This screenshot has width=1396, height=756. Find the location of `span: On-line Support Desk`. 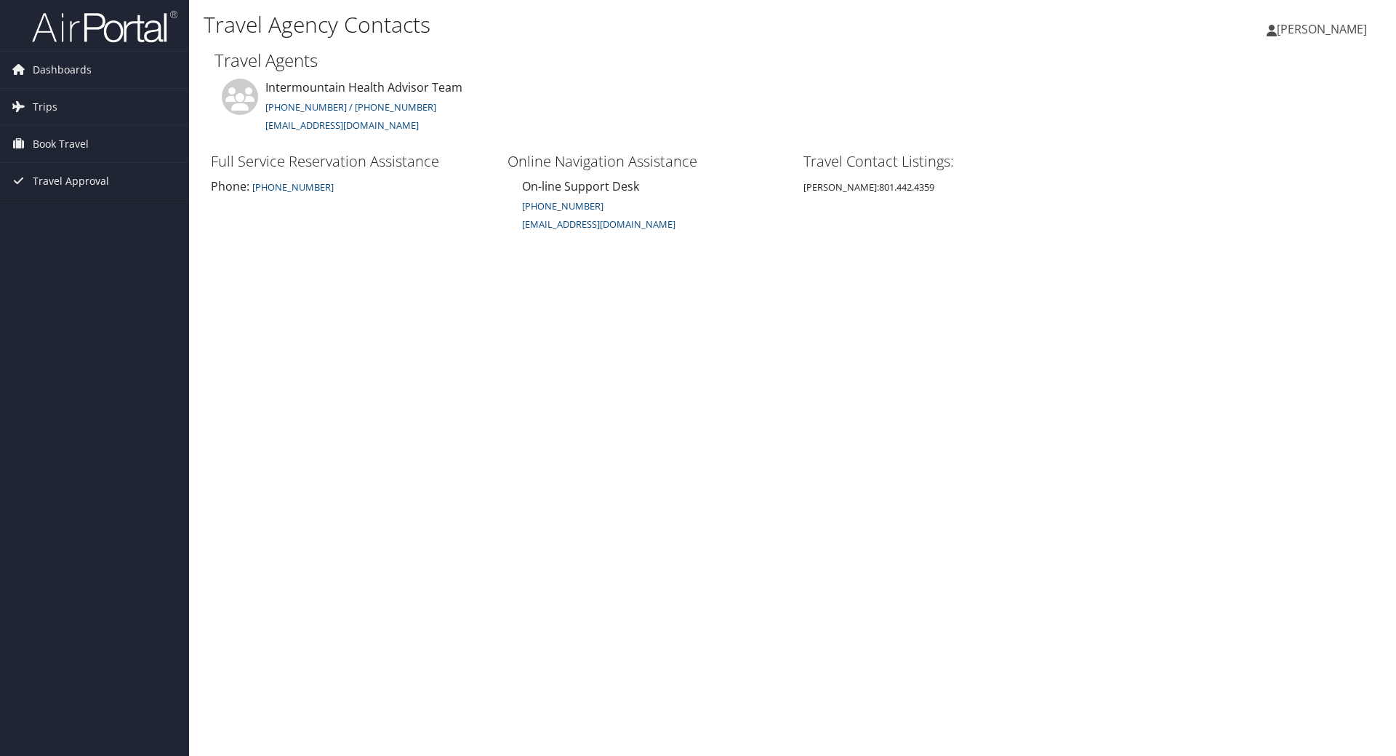

span: On-line Support Desk is located at coordinates (580, 186).